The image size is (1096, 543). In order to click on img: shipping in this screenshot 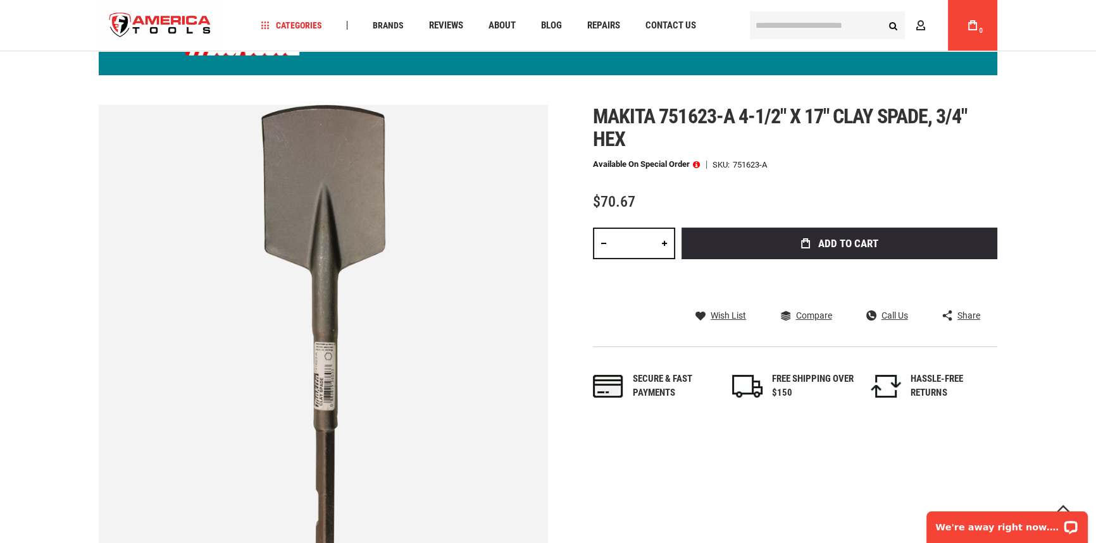, I will do `click(747, 387)`.